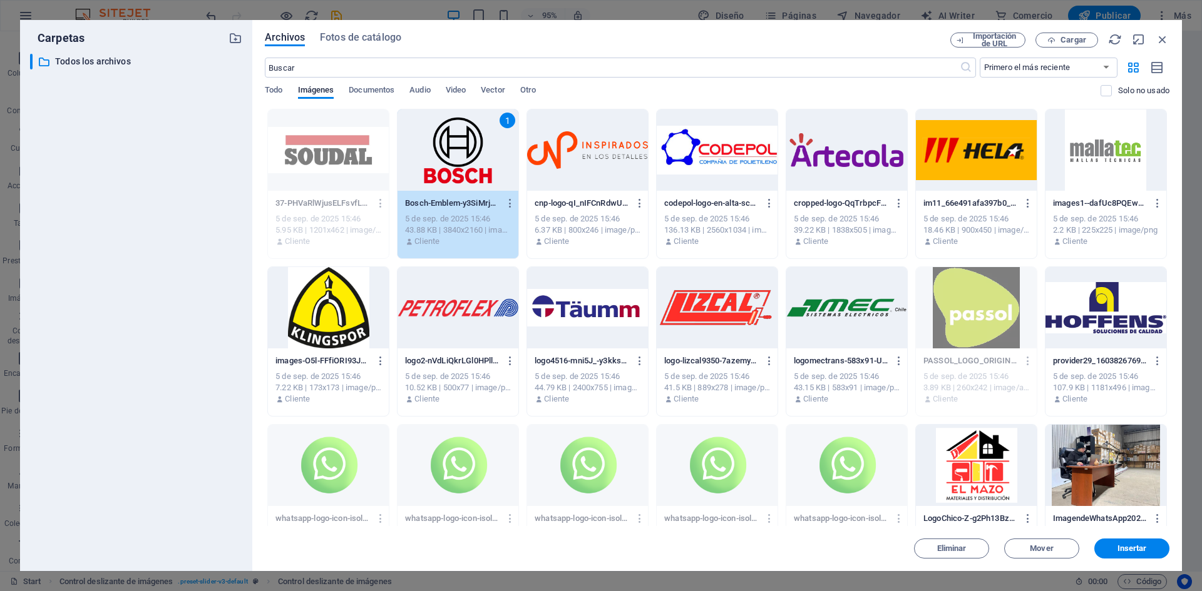 The width and height of the screenshot is (1202, 591). What do you see at coordinates (57, 38) in the screenshot?
I see `p: Carpetas` at bounding box center [57, 38].